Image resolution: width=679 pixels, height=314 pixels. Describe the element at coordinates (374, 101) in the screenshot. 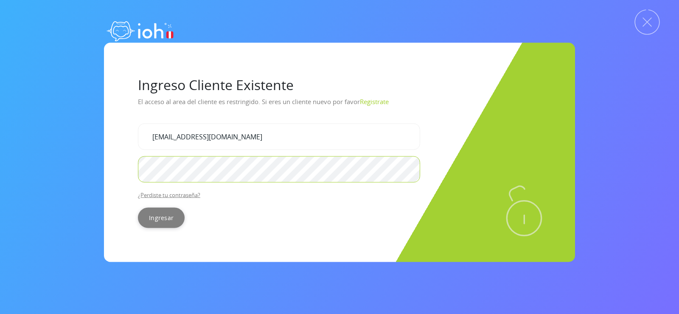

I see `a: Registrate` at that location.